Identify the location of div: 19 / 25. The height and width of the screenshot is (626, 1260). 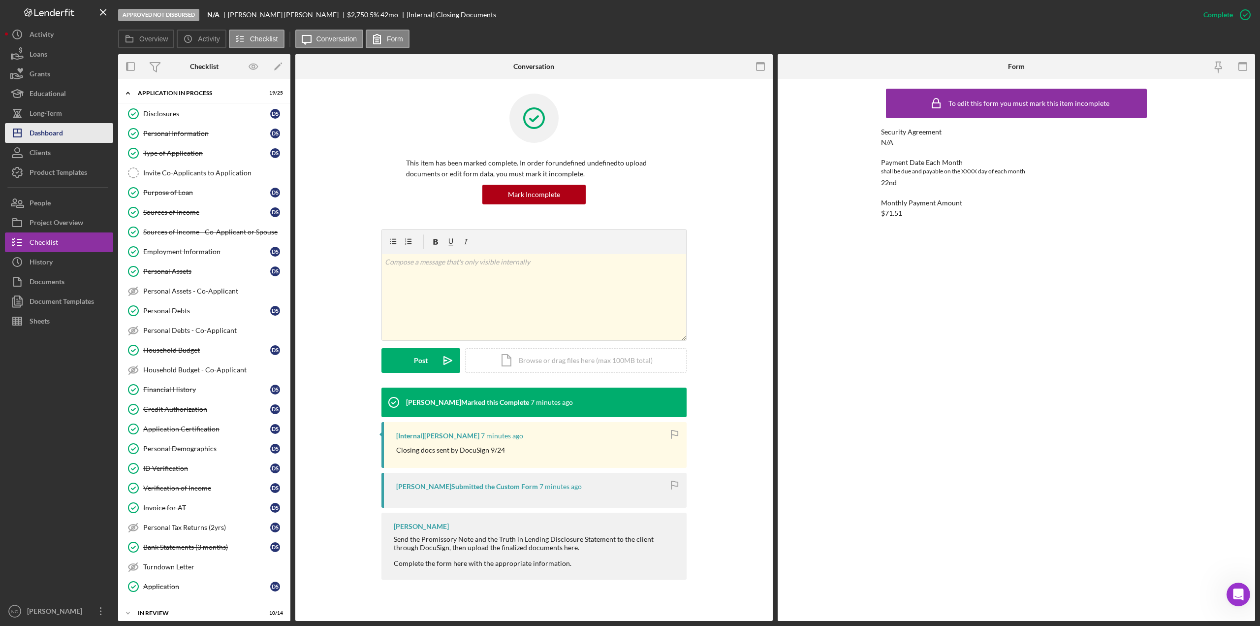
(274, 93).